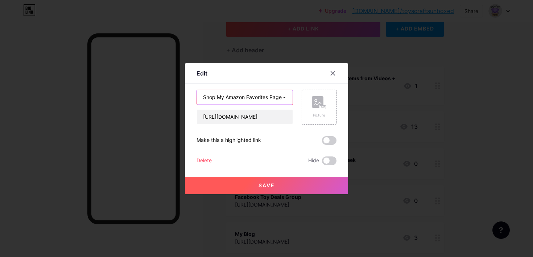 Image resolution: width=533 pixels, height=257 pixels. Describe the element at coordinates (245, 117) in the screenshot. I see `input: URL` at that location.